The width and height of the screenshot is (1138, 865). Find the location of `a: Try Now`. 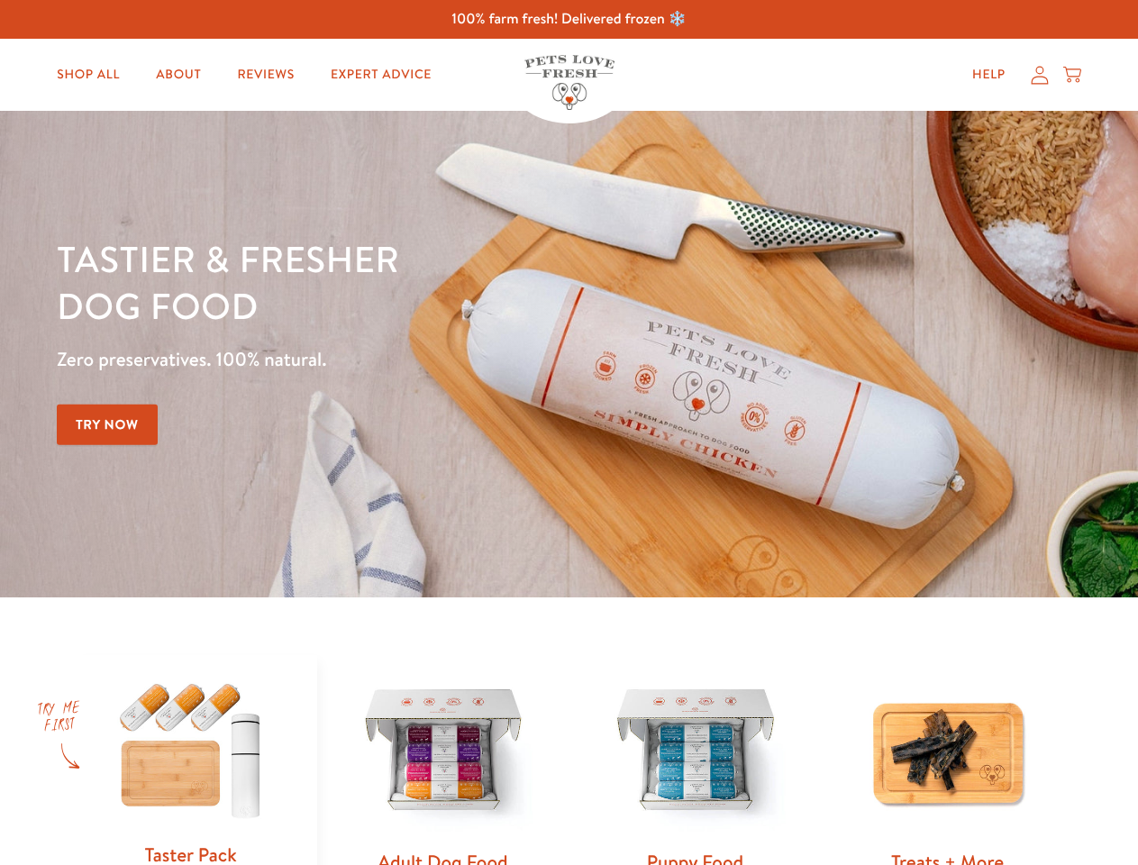

a: Try Now is located at coordinates (107, 424).